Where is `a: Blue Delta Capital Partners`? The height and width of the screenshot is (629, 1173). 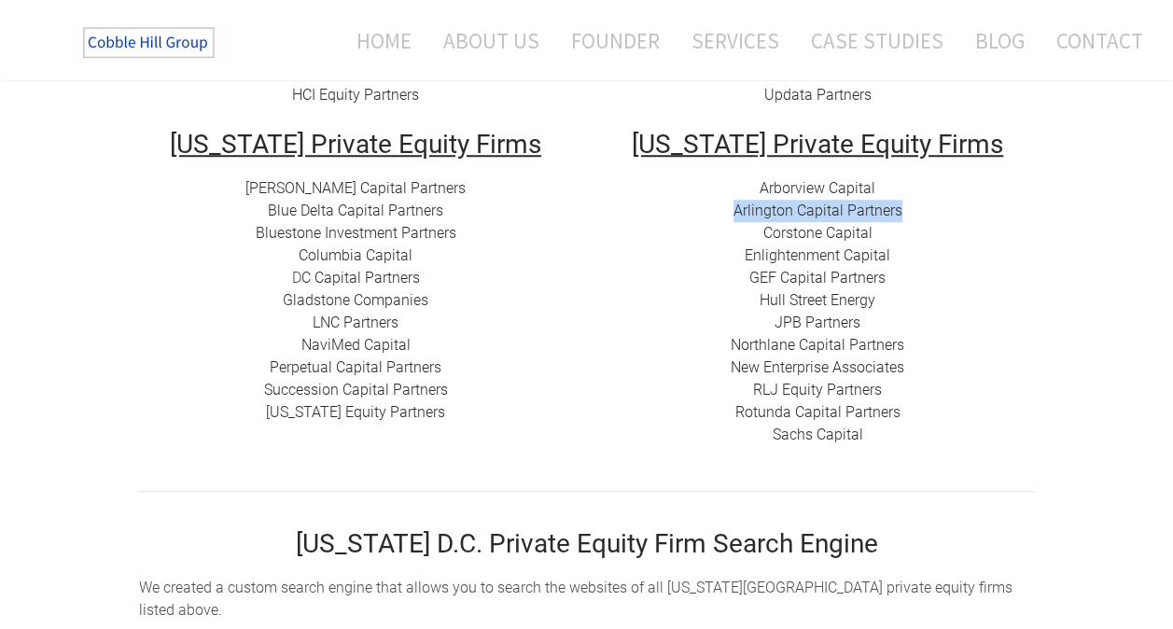 a: Blue Delta Capital Partners is located at coordinates (356, 210).